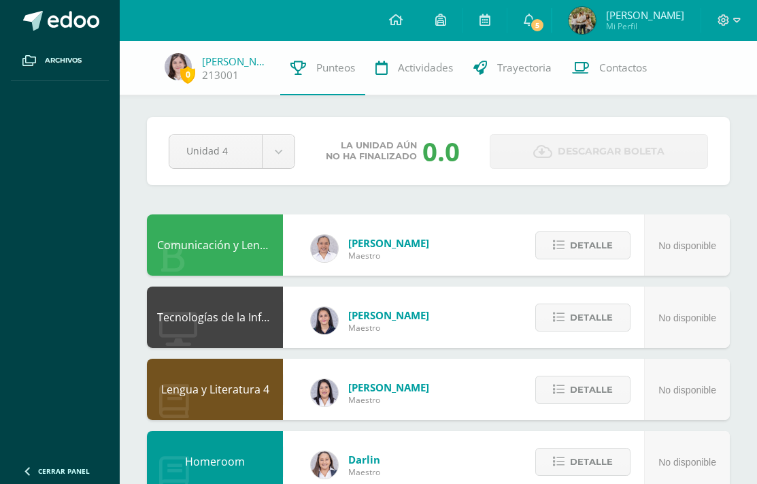  I want to click on a: Unidad 4, so click(232, 151).